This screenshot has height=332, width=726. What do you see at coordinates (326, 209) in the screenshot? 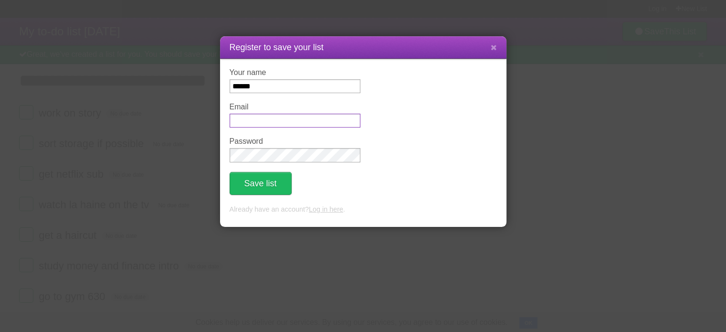
I see `a: Log in here` at bounding box center [326, 209].